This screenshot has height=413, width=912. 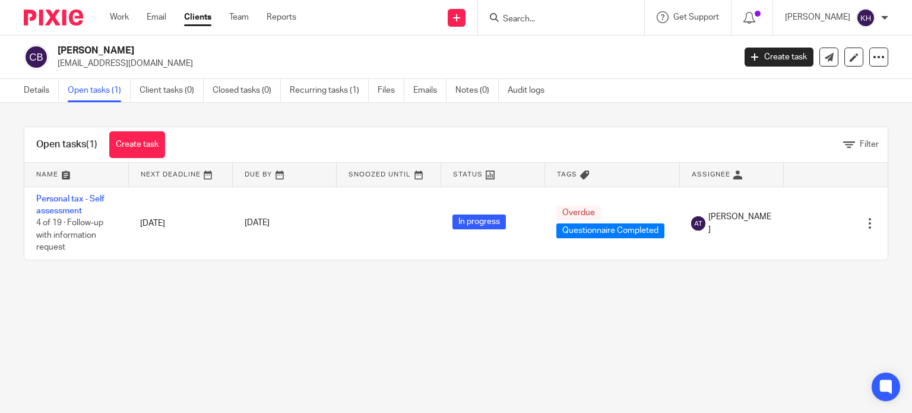 What do you see at coordinates (391, 90) in the screenshot?
I see `a: Files` at bounding box center [391, 90].